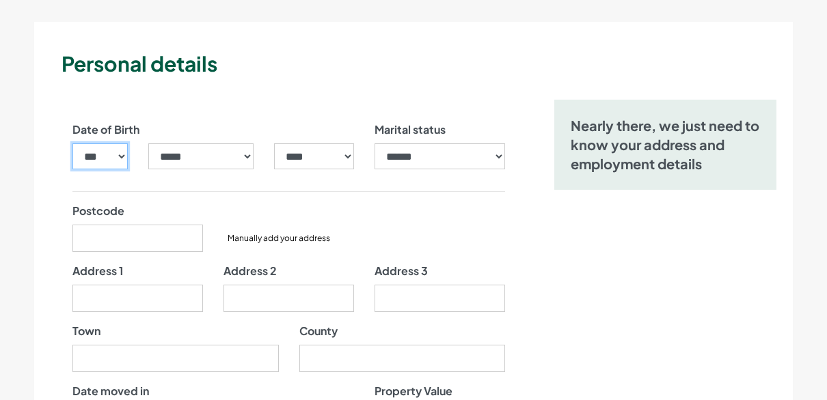  Describe the element at coordinates (665, 145) in the screenshot. I see `h5: Nearly there, we just need to know your address and employment details` at that location.